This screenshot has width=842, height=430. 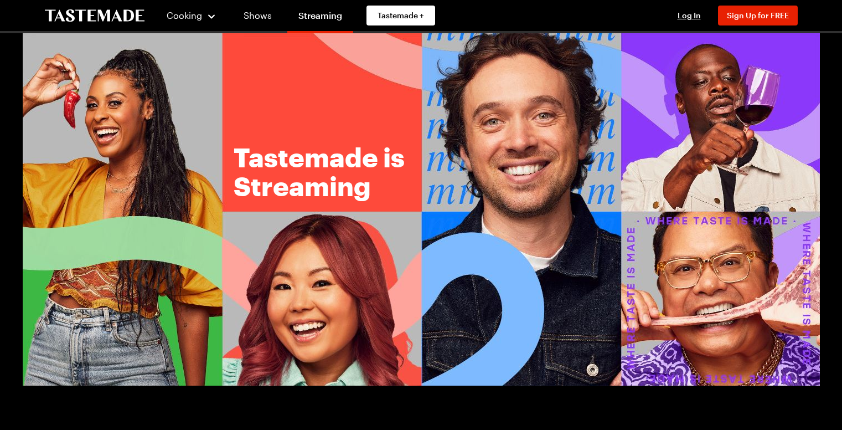 What do you see at coordinates (758, 15) in the screenshot?
I see `span: Sign Up for FREE` at bounding box center [758, 15].